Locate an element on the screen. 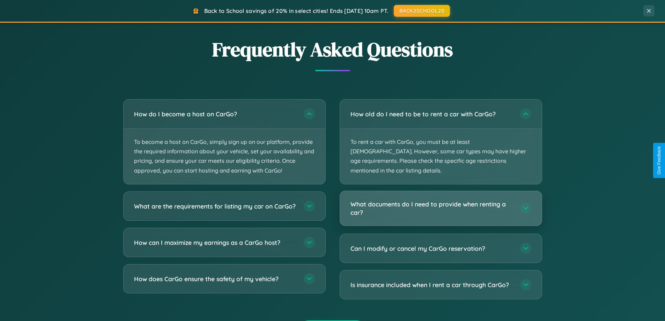 This screenshot has width=665, height=321. h3: Is insurance included when I rent a car through CarGo? is located at coordinates (432, 284).